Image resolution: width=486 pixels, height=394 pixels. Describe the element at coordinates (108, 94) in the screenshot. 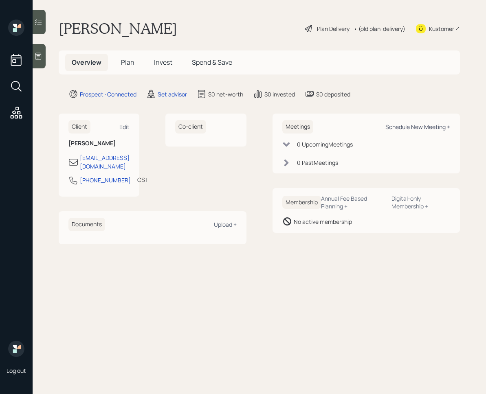

I see `div: Prospect · Connected` at that location.